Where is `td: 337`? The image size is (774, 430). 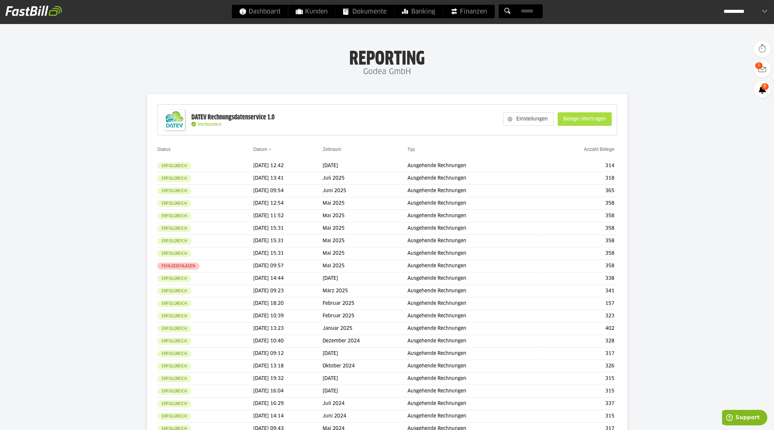
td: 337 is located at coordinates (579, 404).